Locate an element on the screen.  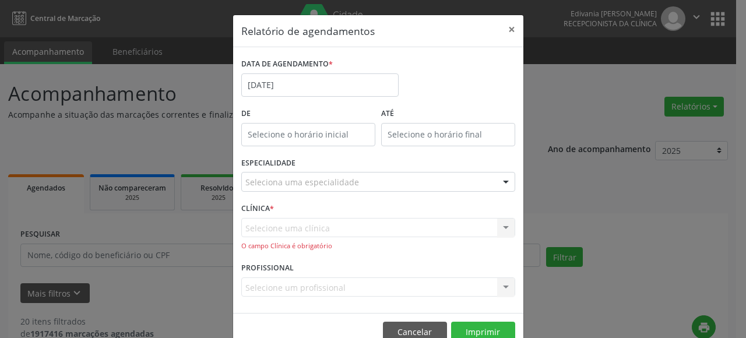
label: CLÍNICA is located at coordinates (258, 209).